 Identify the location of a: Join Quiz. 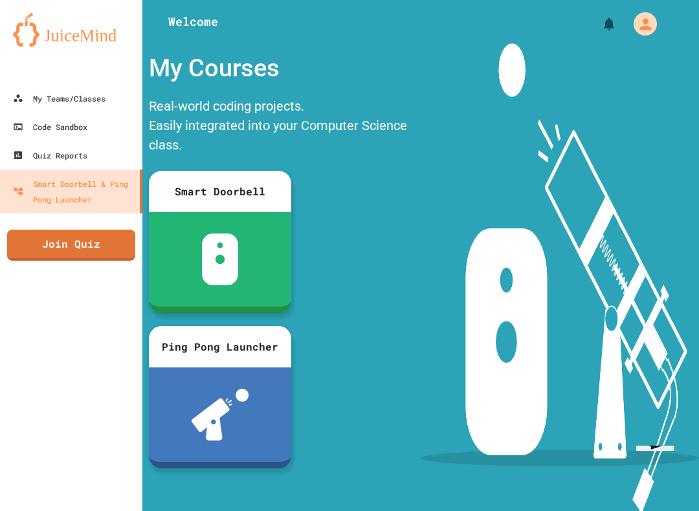
(71, 245).